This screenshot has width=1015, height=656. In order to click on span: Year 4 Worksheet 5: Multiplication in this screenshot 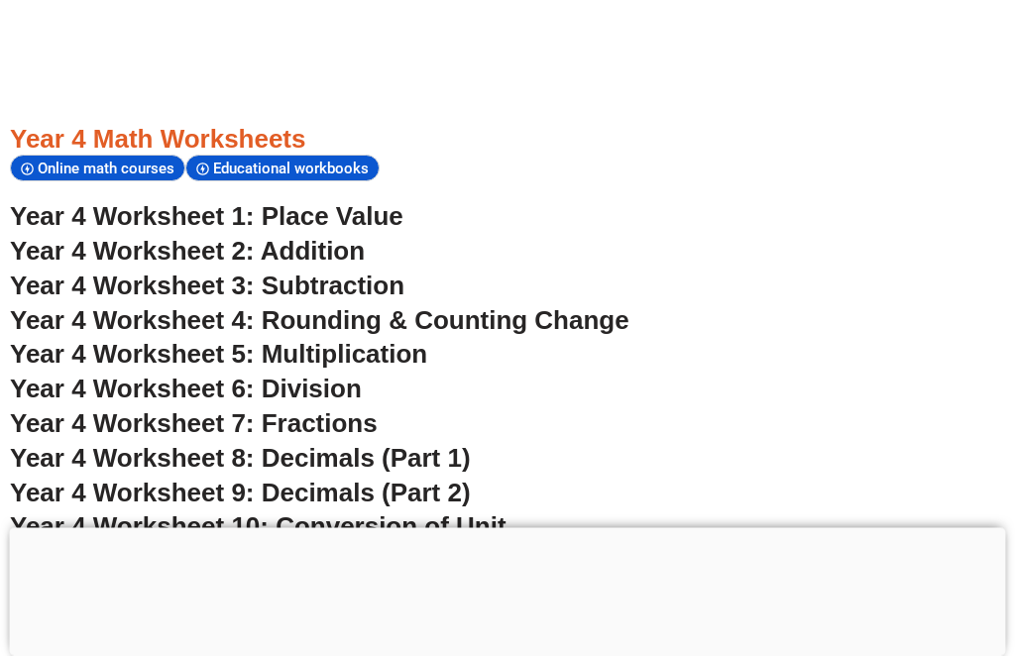, I will do `click(218, 355)`.